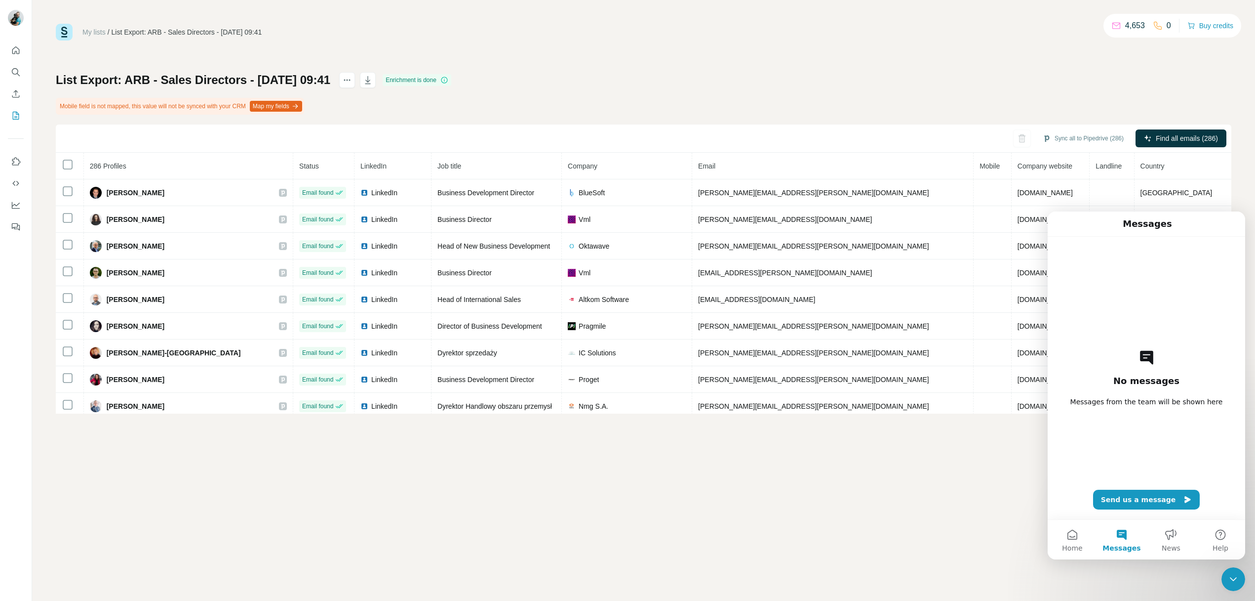  What do you see at coordinates (74, 328) in the screenshot?
I see `button: Messages` at bounding box center [74, 328].